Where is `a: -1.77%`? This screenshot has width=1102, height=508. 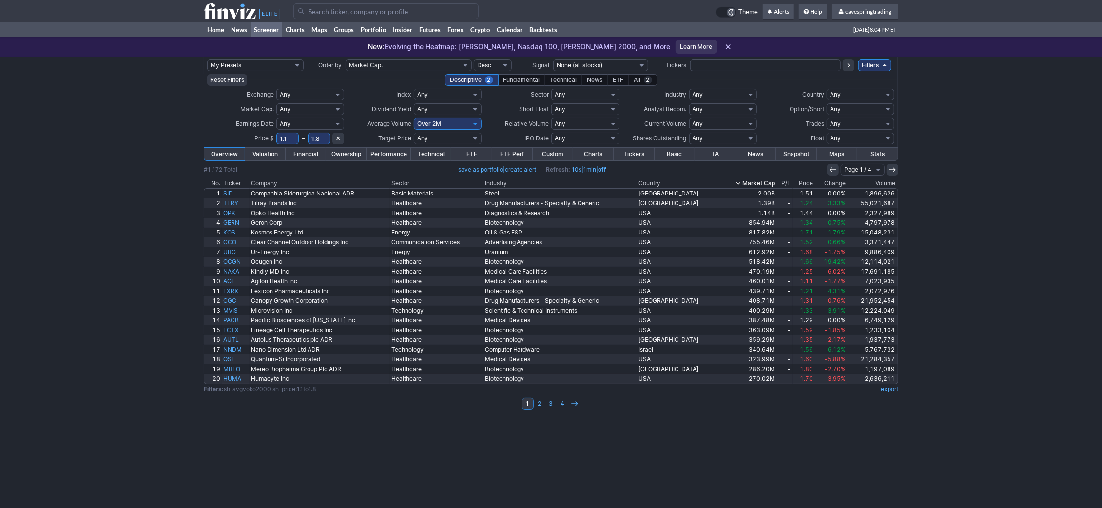 a: -1.77% is located at coordinates (831, 281).